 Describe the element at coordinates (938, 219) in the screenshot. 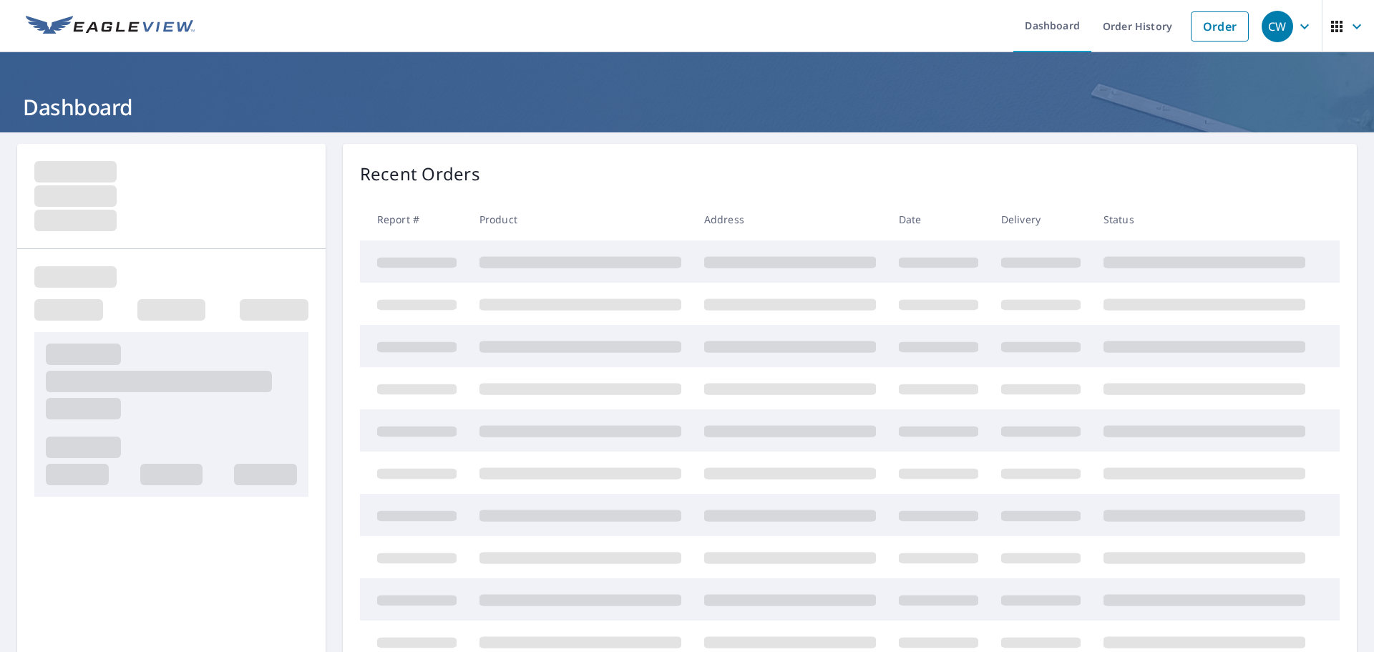

I see `th: Date` at that location.